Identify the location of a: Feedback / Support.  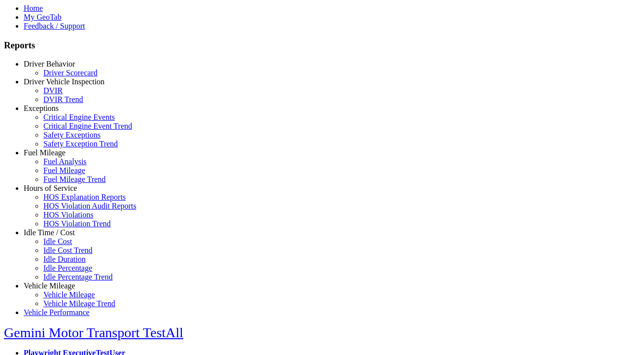
(54, 26).